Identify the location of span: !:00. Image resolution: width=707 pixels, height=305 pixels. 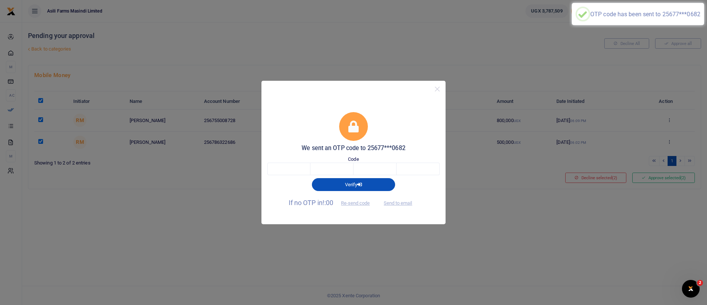
(328, 202).